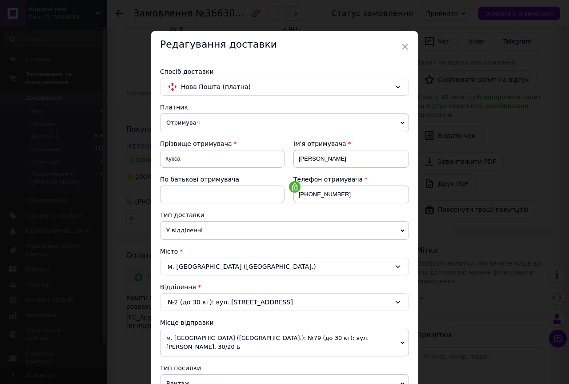 The image size is (569, 384). Describe the element at coordinates (285, 123) in the screenshot. I see `span: Отримувач` at that location.